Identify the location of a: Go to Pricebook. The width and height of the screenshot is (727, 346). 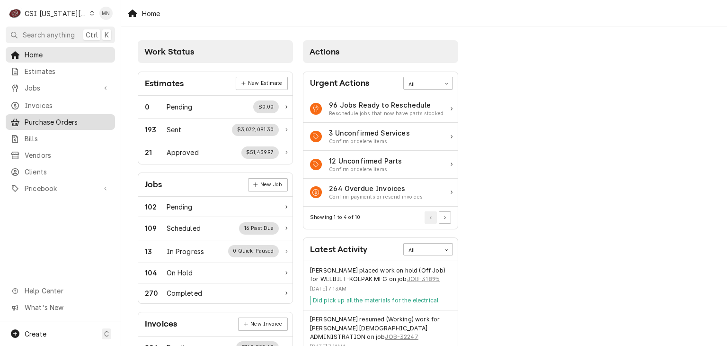
(60, 188).